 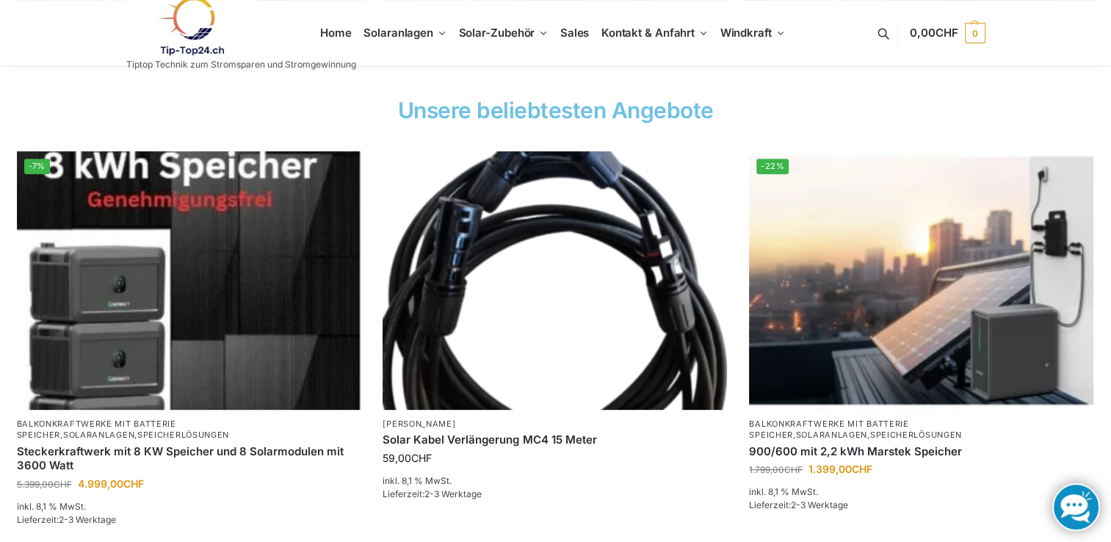 What do you see at coordinates (920, 451) in the screenshot?
I see `a: 900/600 mit 2,2 kWh Marstek Speicher` at bounding box center [920, 451].